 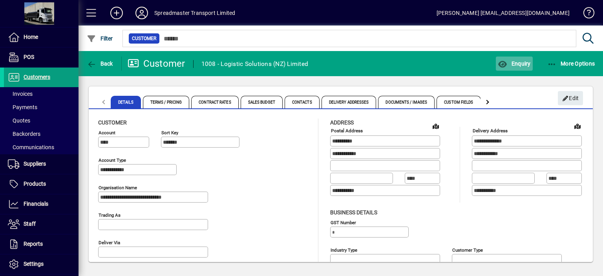 What do you see at coordinates (35, 164) in the screenshot?
I see `span: Suppliers` at bounding box center [35, 164].